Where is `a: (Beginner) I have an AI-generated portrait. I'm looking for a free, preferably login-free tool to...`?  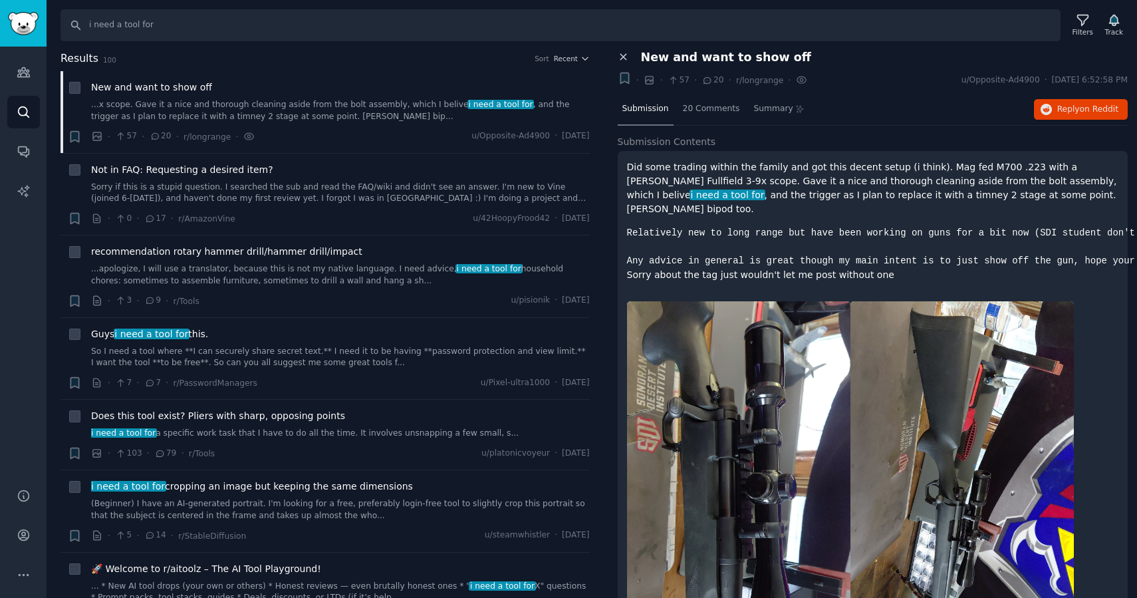
a: (Beginner) I have an AI-generated portrait. I'm looking for a free, preferably login-free tool to... is located at coordinates (340, 509).